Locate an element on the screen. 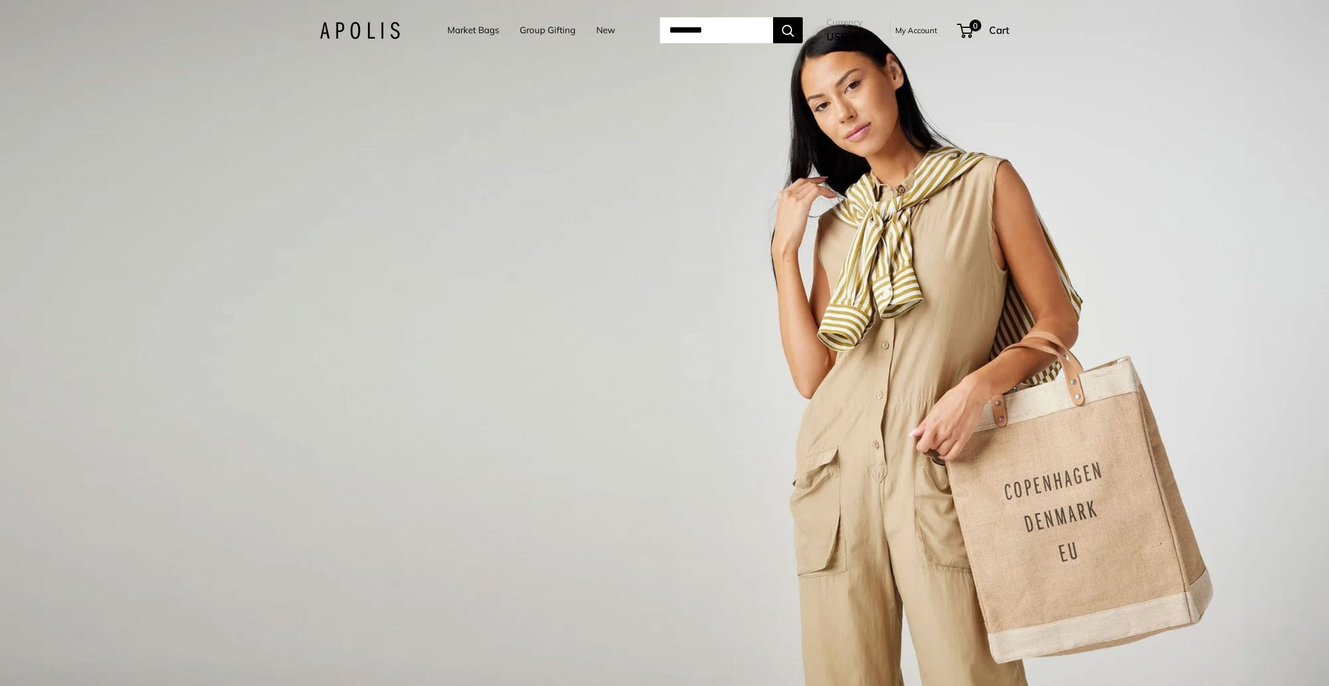 Image resolution: width=1329 pixels, height=686 pixels. a: Group Gifting is located at coordinates (547, 30).